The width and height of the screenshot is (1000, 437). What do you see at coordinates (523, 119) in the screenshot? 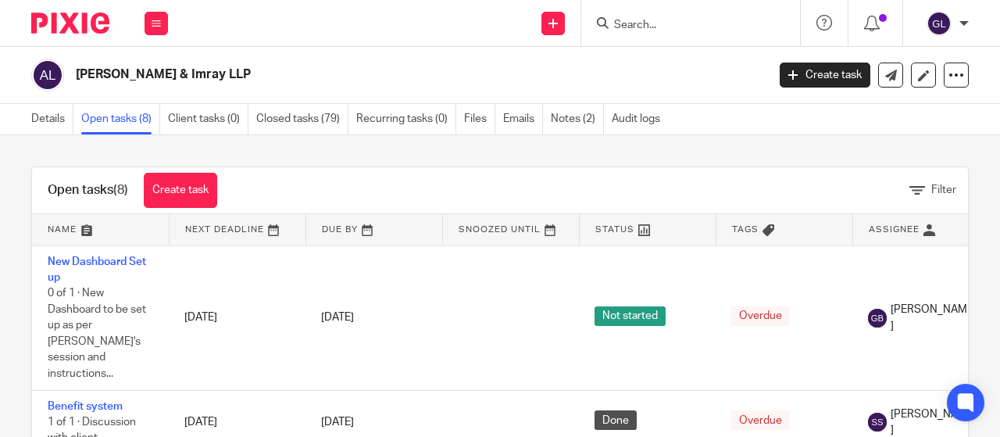
I see `a: Emails` at bounding box center [523, 119].